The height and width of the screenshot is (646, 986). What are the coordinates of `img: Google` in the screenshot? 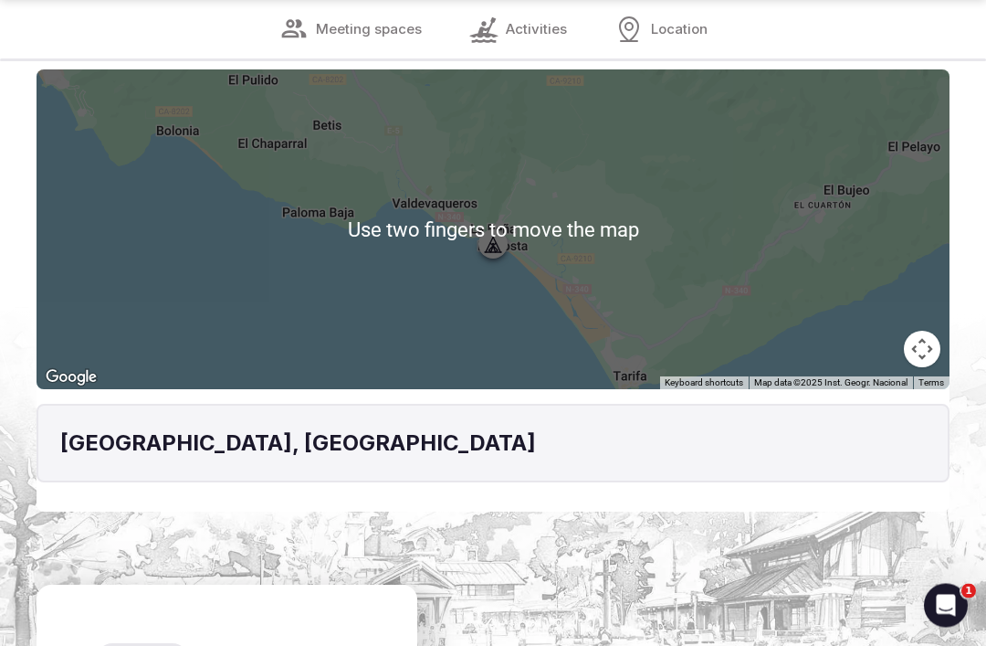 It's located at (71, 378).